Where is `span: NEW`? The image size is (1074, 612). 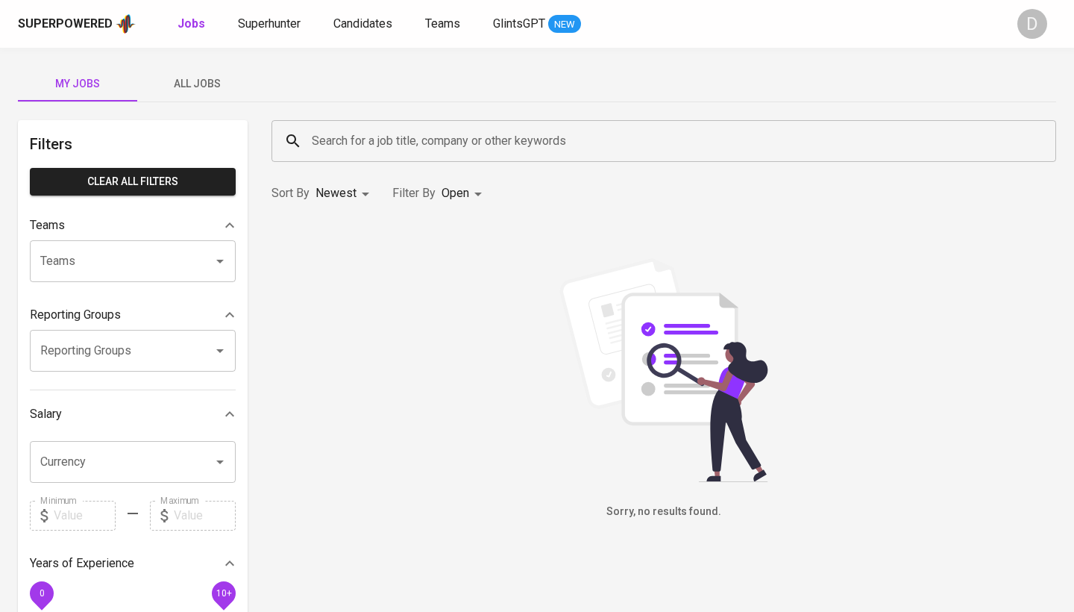
span: NEW is located at coordinates (565, 25).